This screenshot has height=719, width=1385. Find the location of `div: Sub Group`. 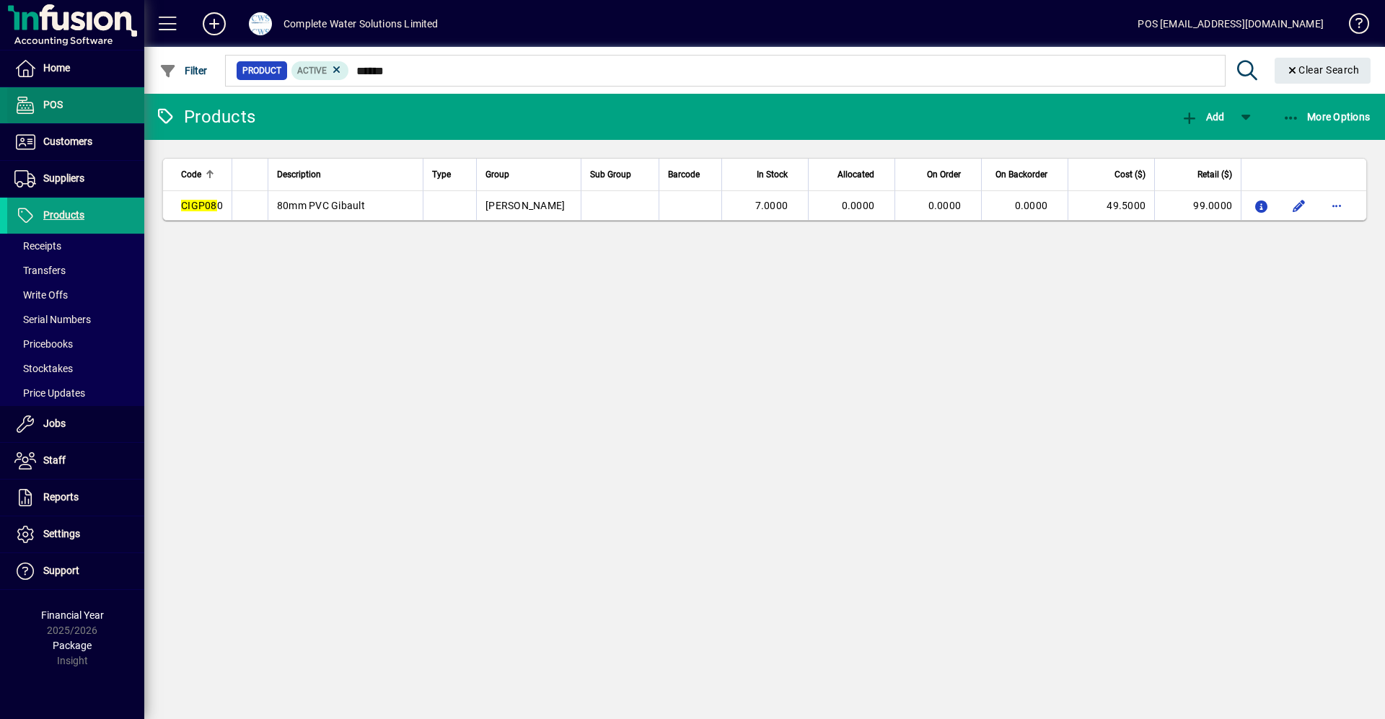

div: Sub Group is located at coordinates (620, 175).